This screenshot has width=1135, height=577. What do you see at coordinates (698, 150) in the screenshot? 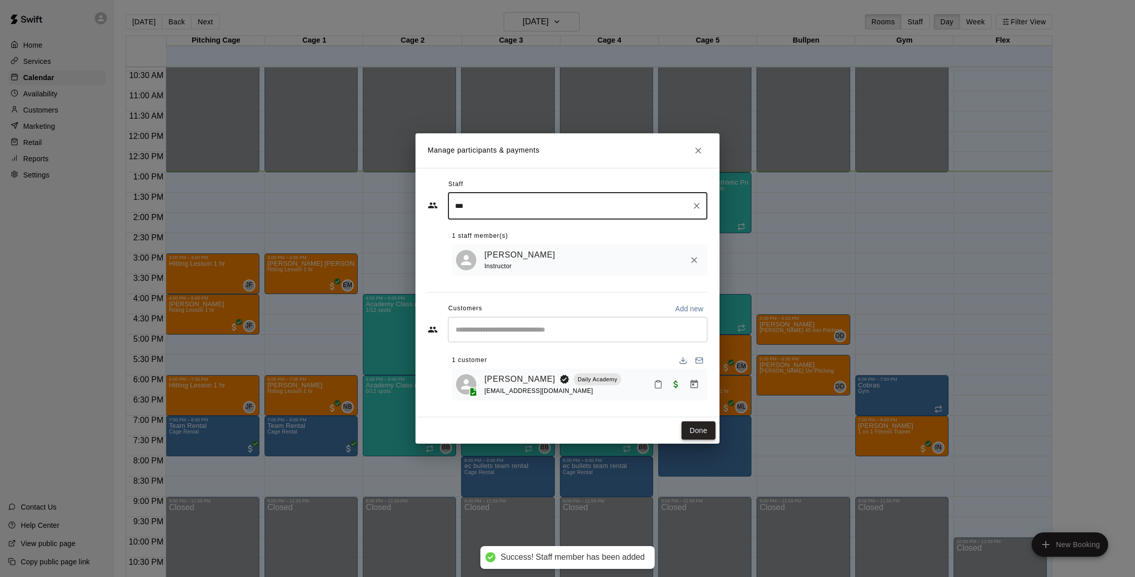
I see `button: Close` at bounding box center [698, 150].